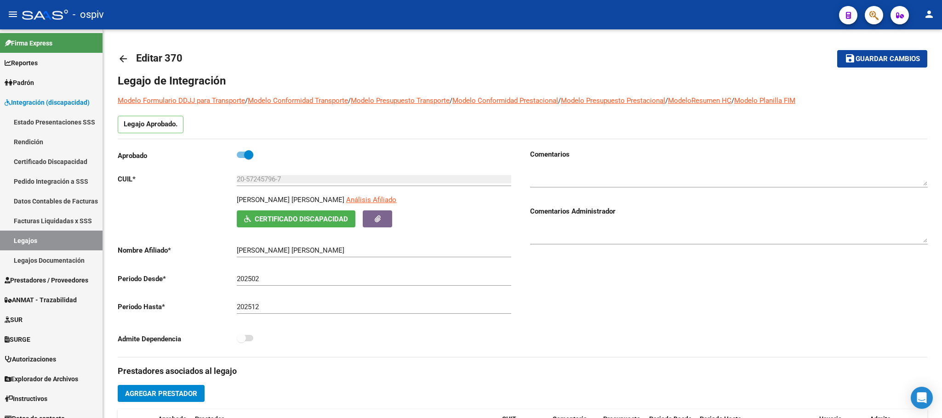  I want to click on span: Guardar cambios, so click(888, 59).